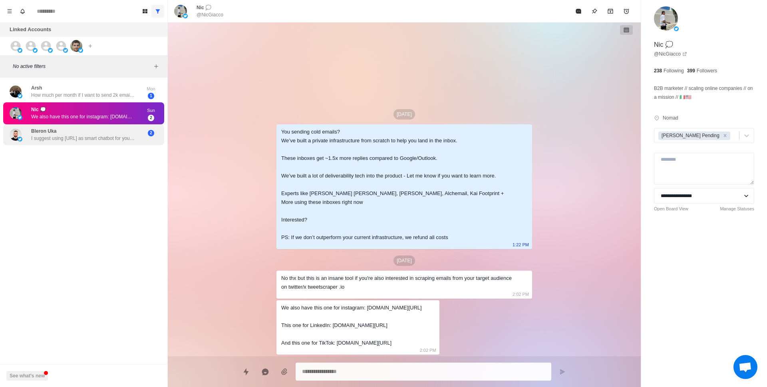  What do you see at coordinates (562, 371) in the screenshot?
I see `button: Send message` at bounding box center [562, 371].